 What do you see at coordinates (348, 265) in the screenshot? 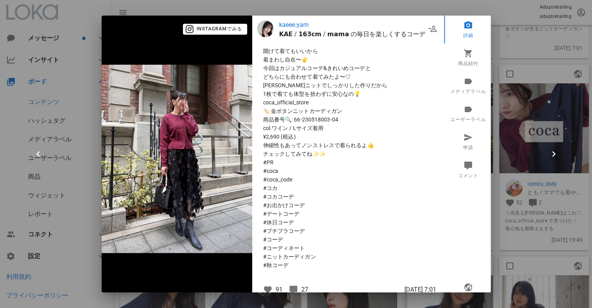
I see `span: #秋コーデ` at bounding box center [348, 265].